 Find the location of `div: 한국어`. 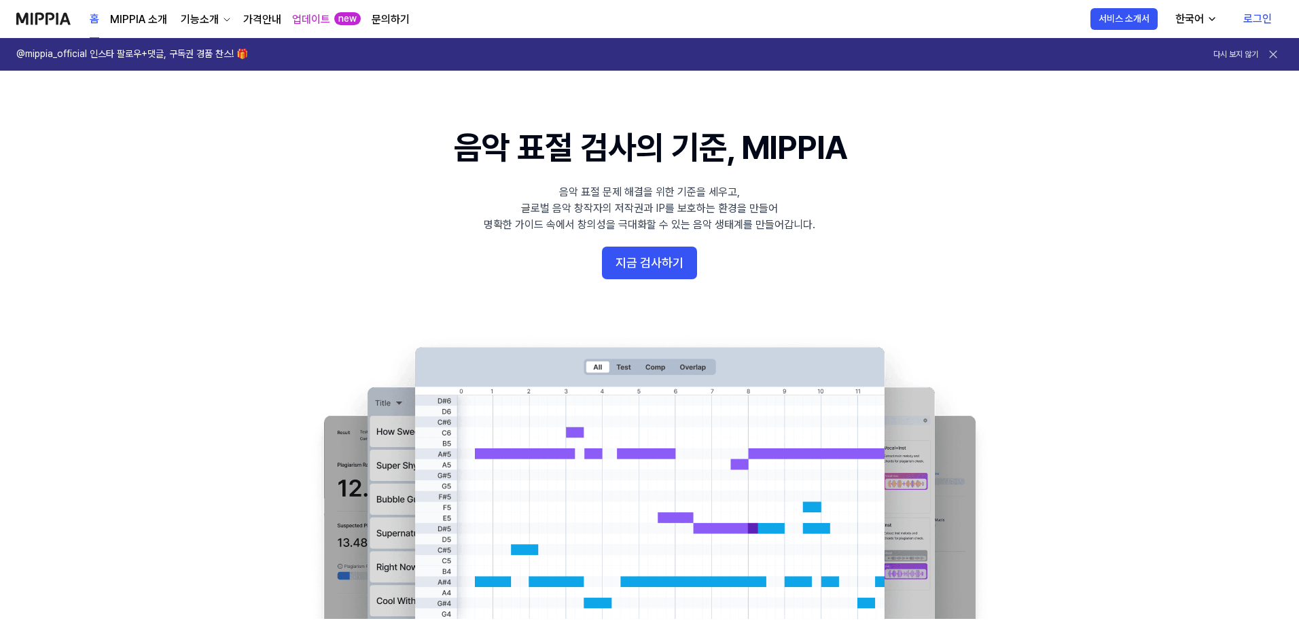

div: 한국어 is located at coordinates (1190, 19).